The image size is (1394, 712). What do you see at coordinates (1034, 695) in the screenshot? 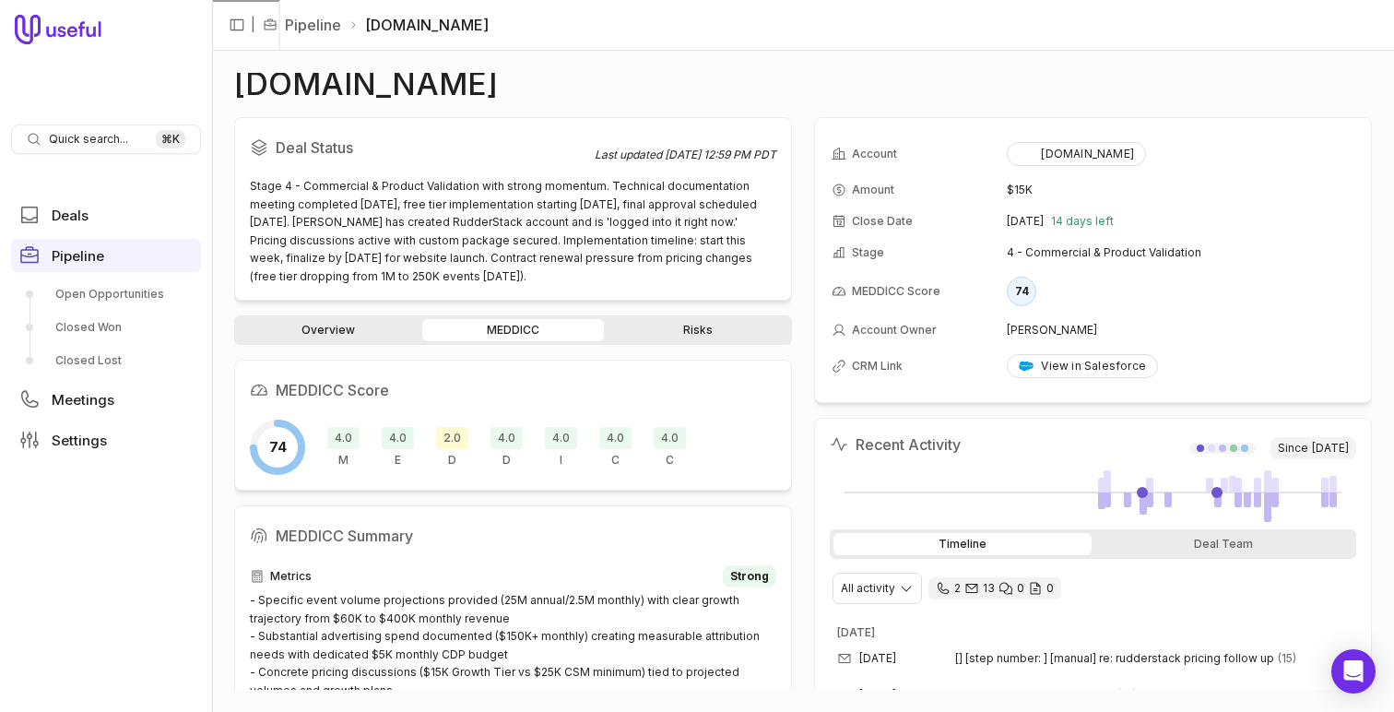
I see `span: rudderstack pricing follow up` at bounding box center [1034, 695].